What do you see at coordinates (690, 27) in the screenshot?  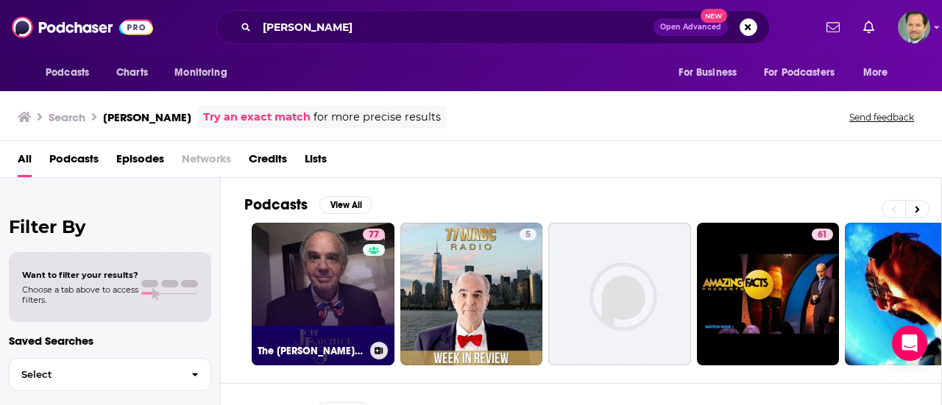 I see `span: Open Advanced` at bounding box center [690, 27].